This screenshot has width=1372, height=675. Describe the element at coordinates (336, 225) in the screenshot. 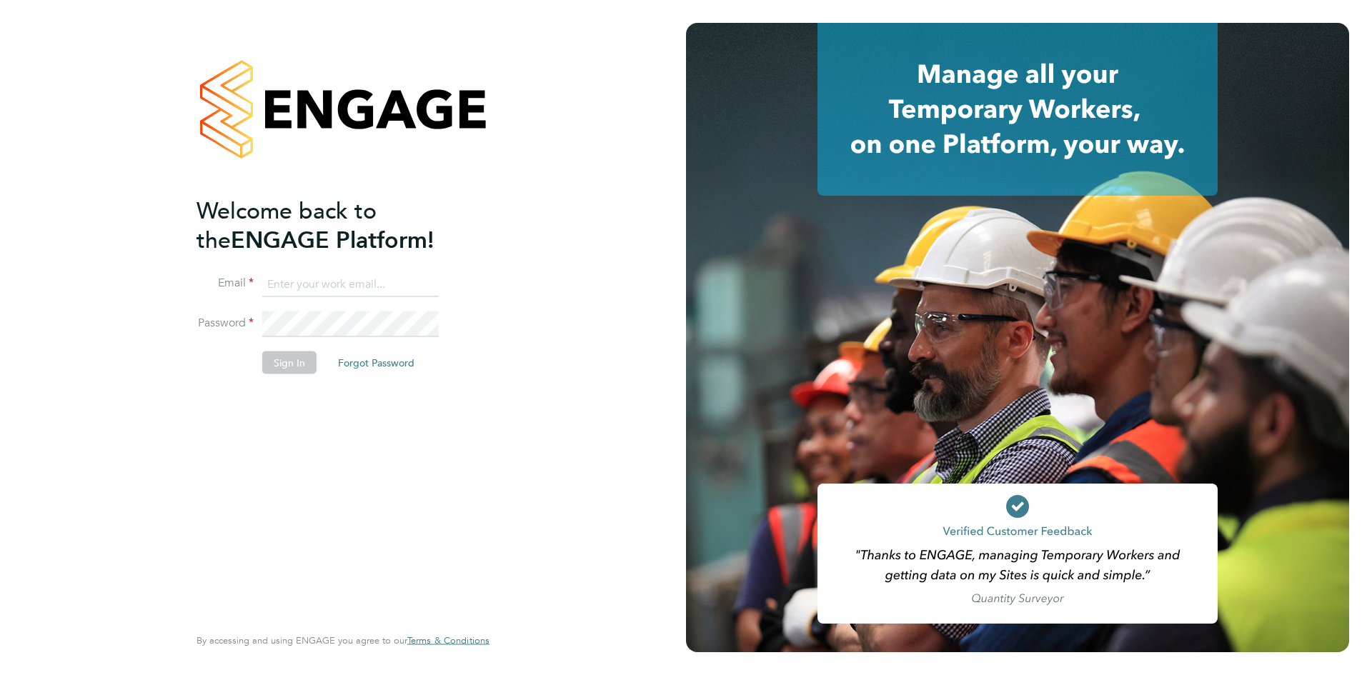

I see `h2: ENGAGE Platform!` at that location.